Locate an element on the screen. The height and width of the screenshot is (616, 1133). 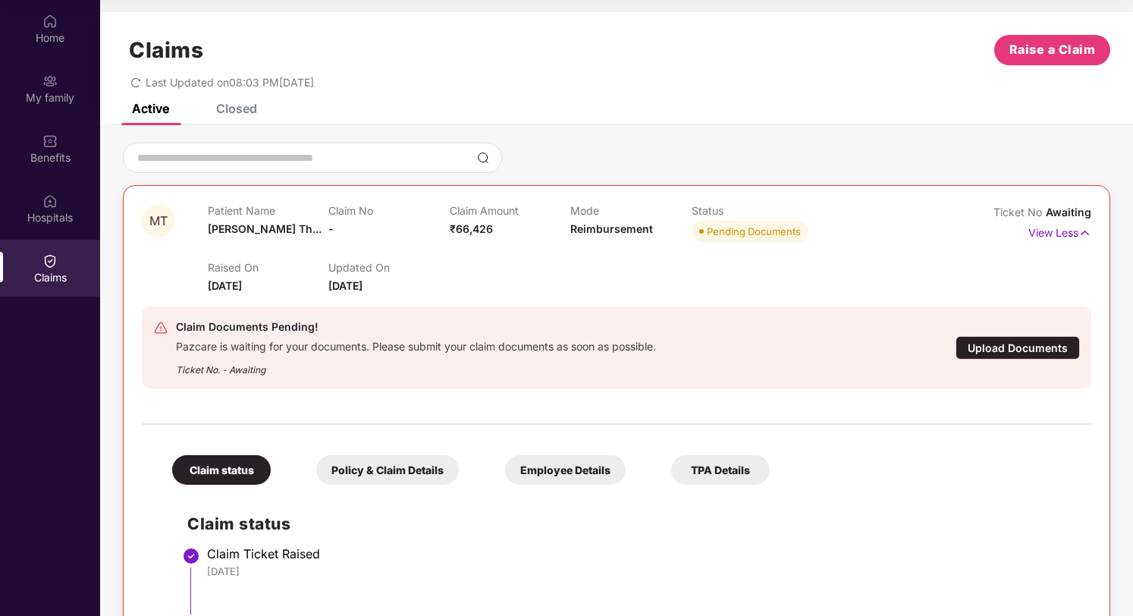
span: Reimbursement is located at coordinates (611, 228).